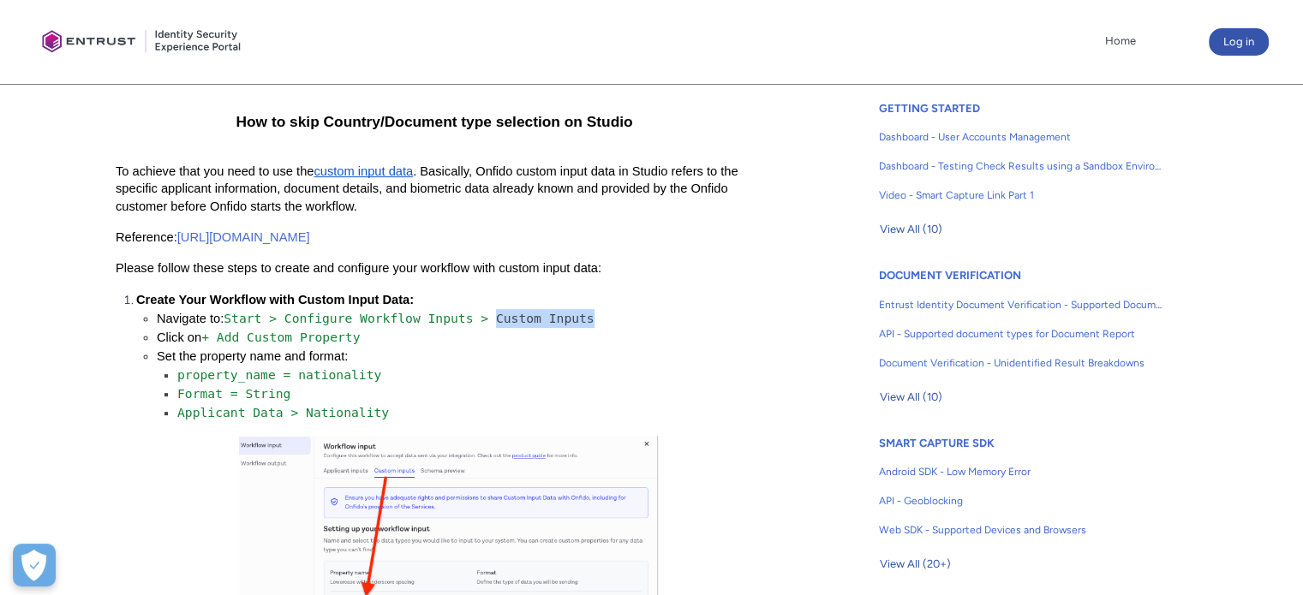 The image size is (1303, 595). Describe the element at coordinates (34, 565) in the screenshot. I see `div: Cookie Preferences` at that location.